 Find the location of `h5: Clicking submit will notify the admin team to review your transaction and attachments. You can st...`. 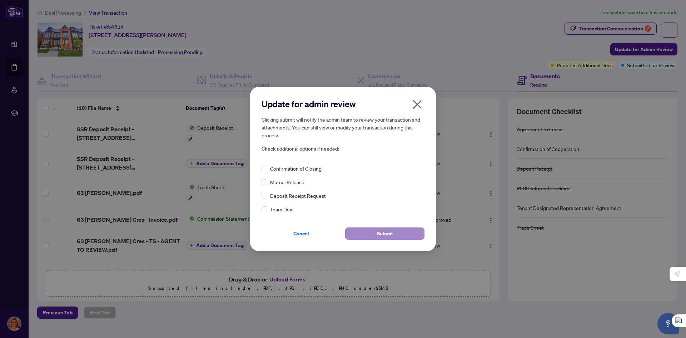

h5: Clicking submit will notify the admin team to review your transaction and attachments. You can st... is located at coordinates (343, 127).